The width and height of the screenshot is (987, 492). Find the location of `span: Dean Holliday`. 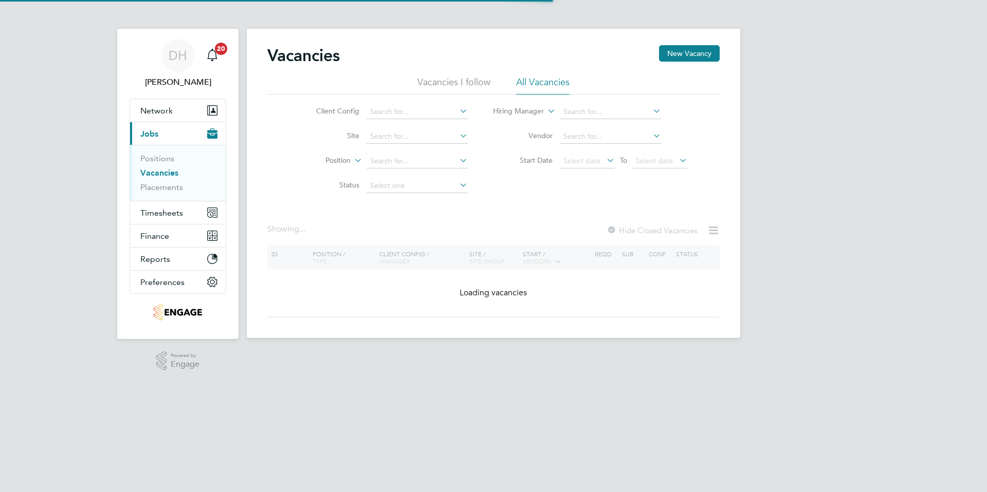

span: Dean Holliday is located at coordinates (178, 82).